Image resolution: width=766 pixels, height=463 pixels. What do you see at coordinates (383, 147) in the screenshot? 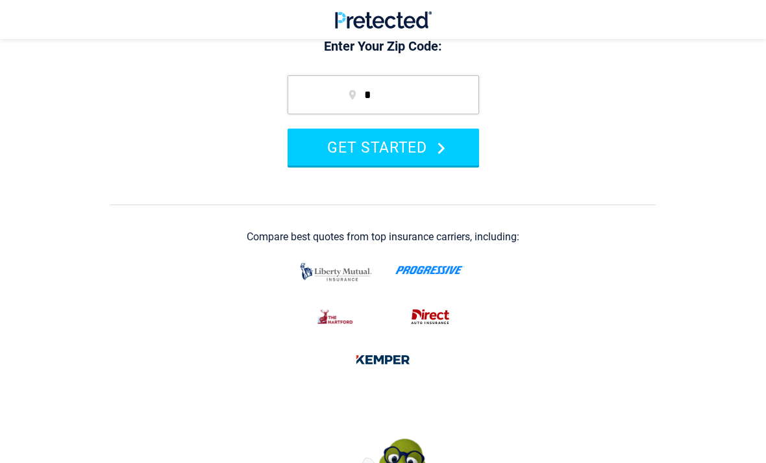
I see `button: GET STARTED` at bounding box center [383, 147].